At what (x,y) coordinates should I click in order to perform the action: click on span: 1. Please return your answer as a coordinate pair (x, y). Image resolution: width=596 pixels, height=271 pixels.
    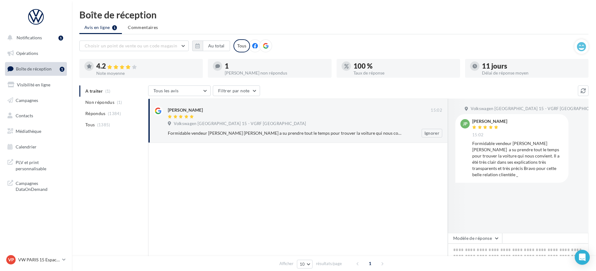
    Looking at the image, I should click on (370, 264).